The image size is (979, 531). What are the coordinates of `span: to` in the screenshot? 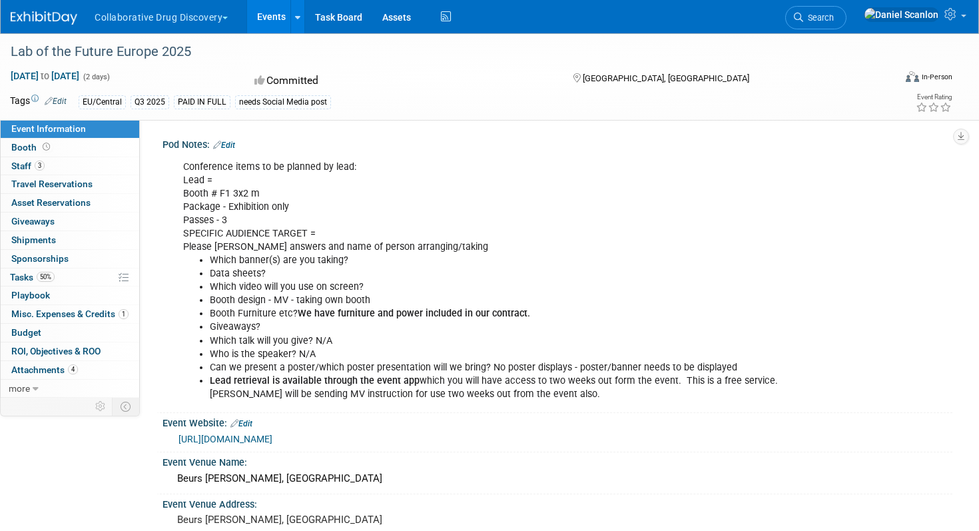 It's located at (45, 76).